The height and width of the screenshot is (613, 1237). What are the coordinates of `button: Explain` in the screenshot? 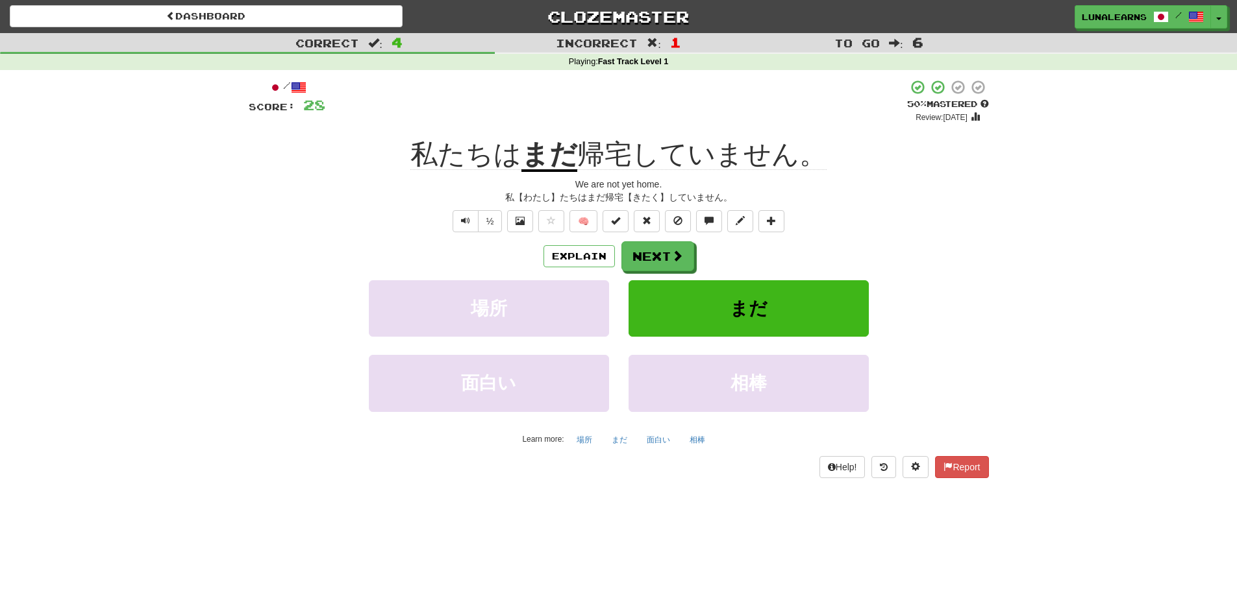 It's located at (579, 256).